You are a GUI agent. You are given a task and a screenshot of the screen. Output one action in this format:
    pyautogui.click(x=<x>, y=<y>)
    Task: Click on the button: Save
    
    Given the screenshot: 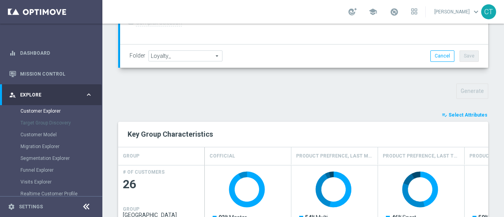 What is the action you would take?
    pyautogui.click(x=469, y=56)
    